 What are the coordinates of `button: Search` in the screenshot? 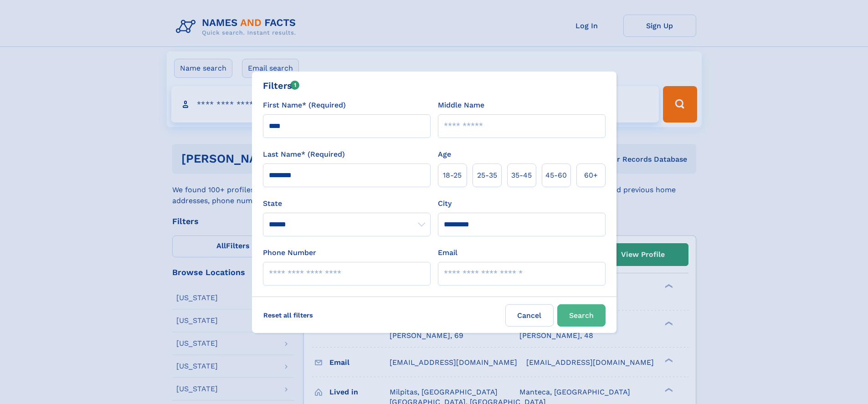 It's located at (581, 315).